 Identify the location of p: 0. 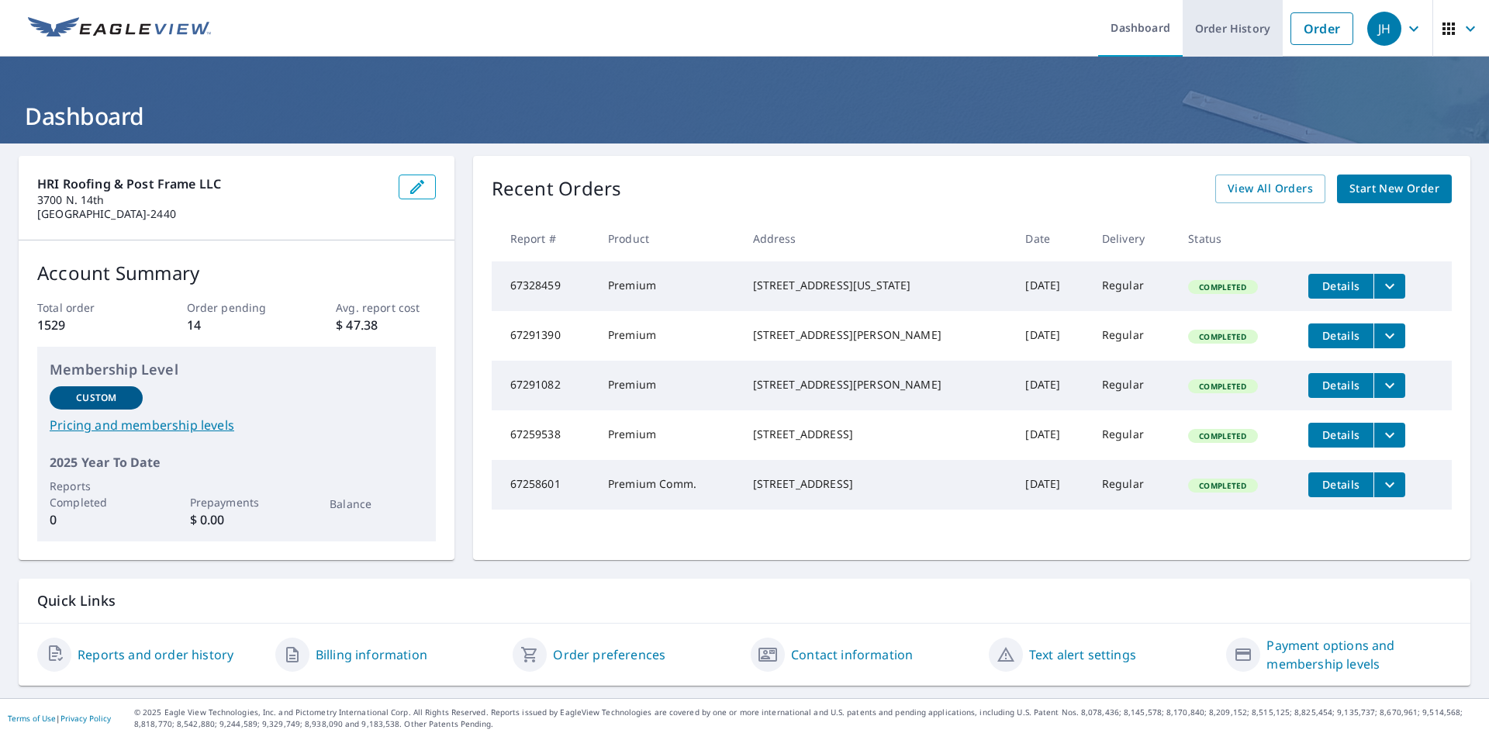
(96, 519).